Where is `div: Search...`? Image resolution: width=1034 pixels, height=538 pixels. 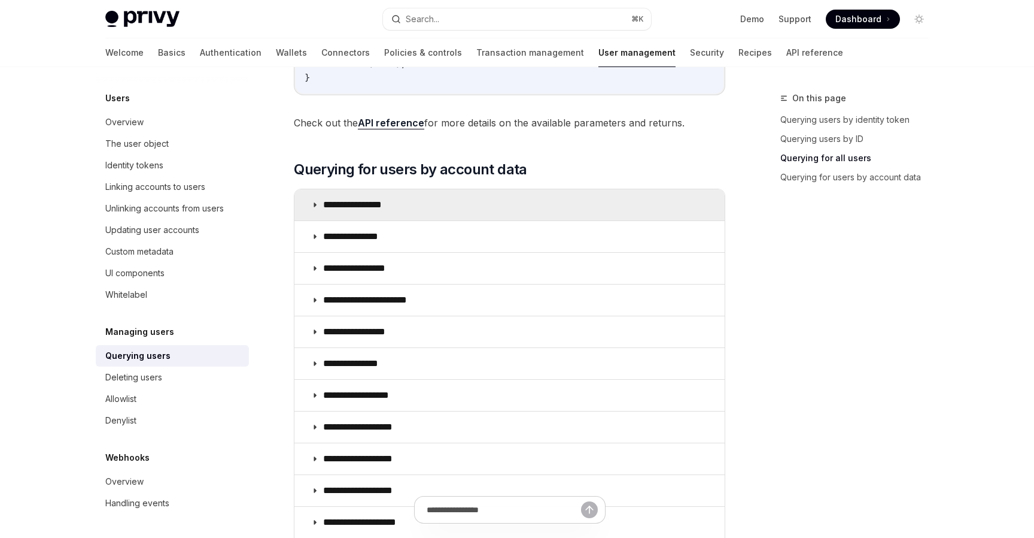 div: Search... is located at coordinates (423, 19).